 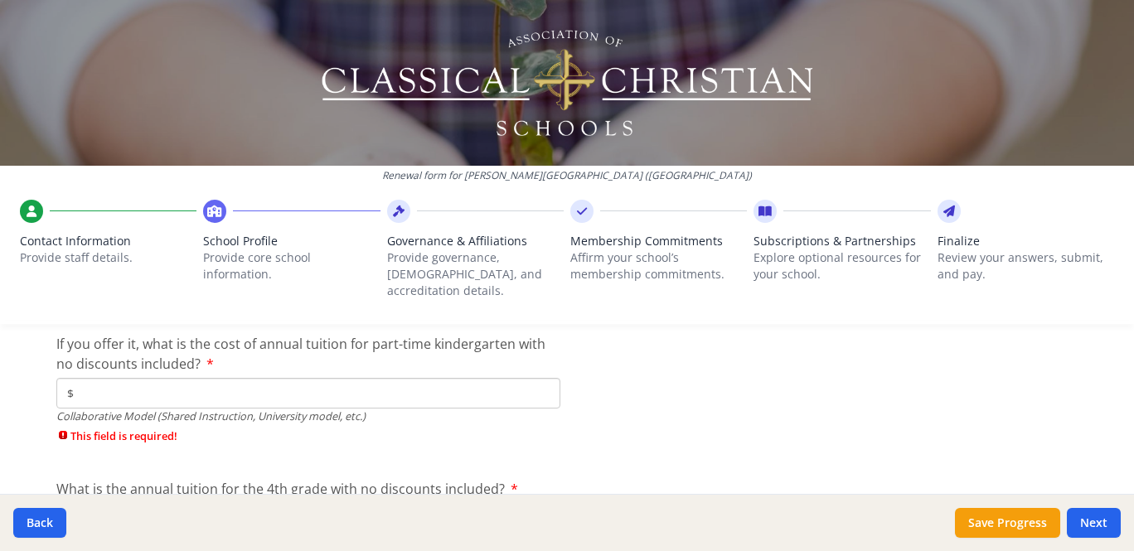 What do you see at coordinates (308, 416) in the screenshot?
I see `div: Collaborative Model (Shared Instruction, University model, etc.)` at bounding box center [308, 416].